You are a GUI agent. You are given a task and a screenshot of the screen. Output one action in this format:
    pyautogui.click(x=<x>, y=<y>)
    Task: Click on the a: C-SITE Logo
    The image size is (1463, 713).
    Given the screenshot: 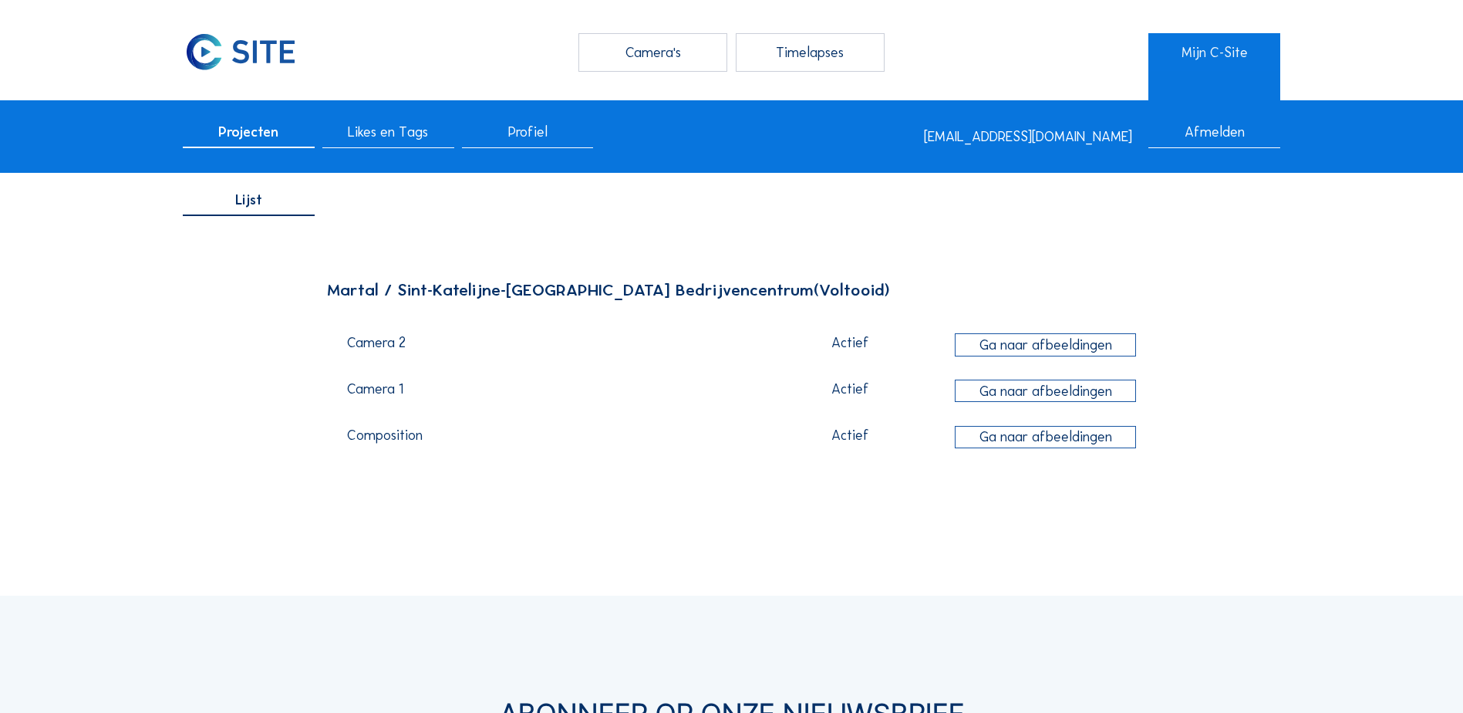 What is the action you would take?
    pyautogui.click(x=248, y=52)
    